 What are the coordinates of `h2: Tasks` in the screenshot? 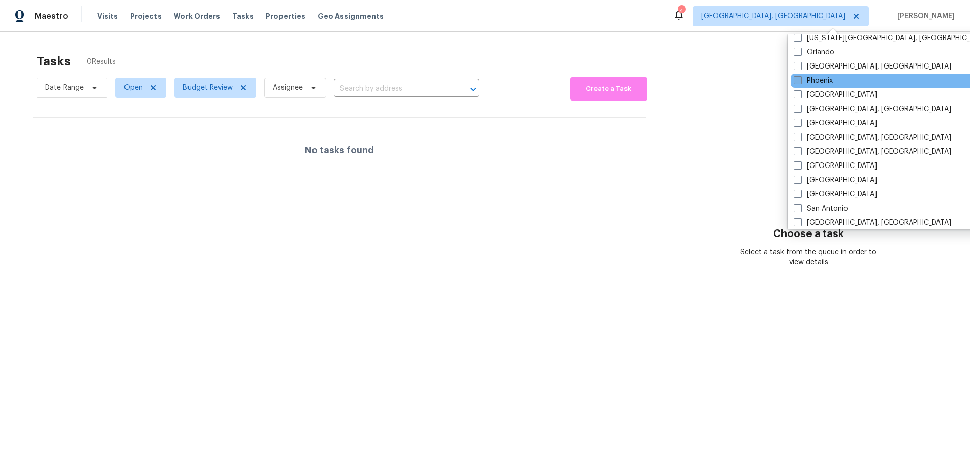 It's located at (53, 61).